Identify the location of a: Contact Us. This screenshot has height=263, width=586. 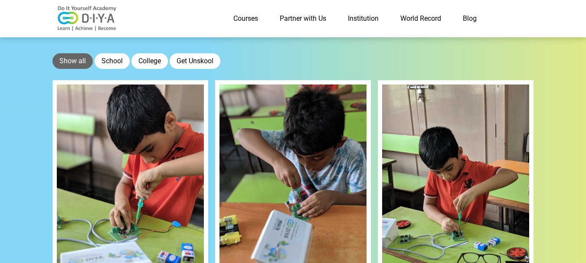
(511, 19).